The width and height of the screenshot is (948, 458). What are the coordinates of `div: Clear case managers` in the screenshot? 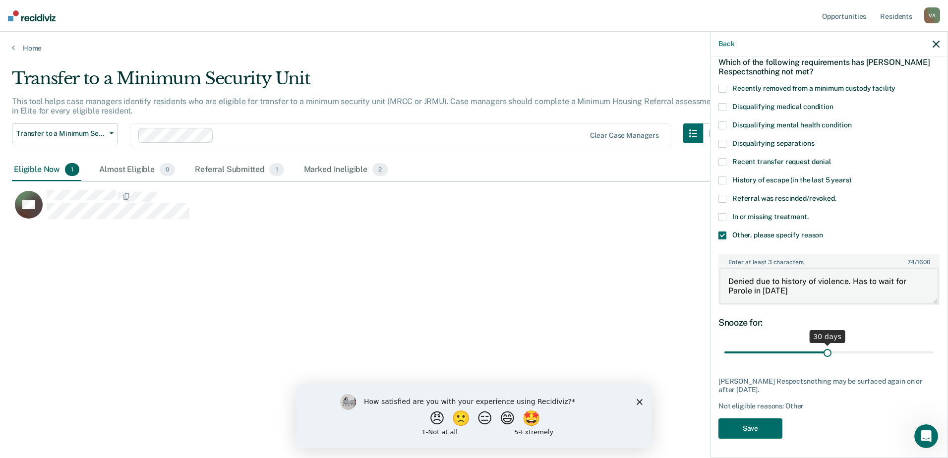 It's located at (624, 135).